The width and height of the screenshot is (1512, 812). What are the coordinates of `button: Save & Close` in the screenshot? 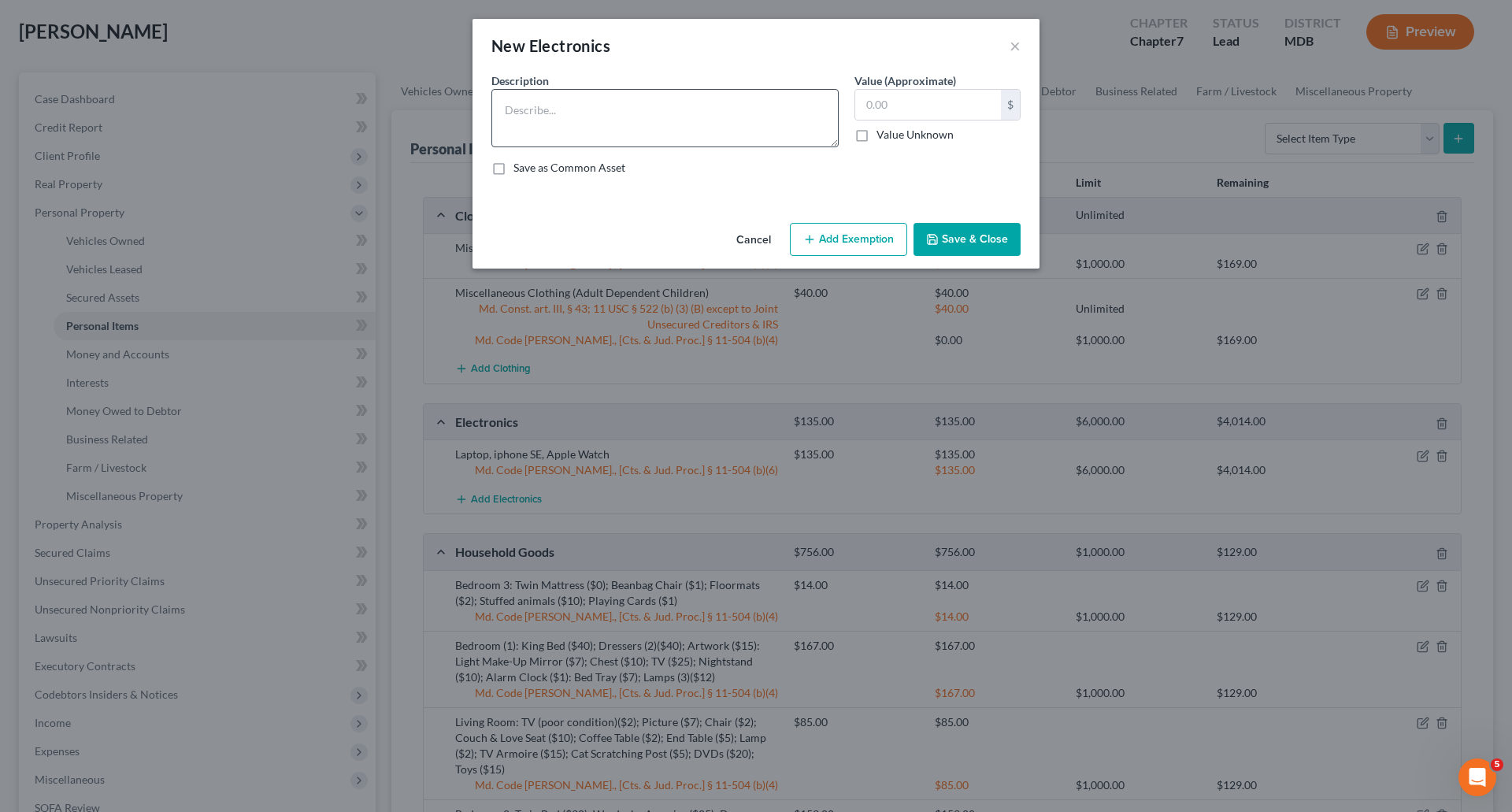 It's located at (967, 239).